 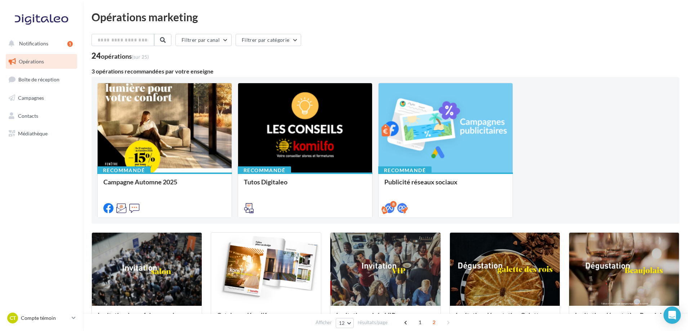 What do you see at coordinates (393, 204) in the screenshot?
I see `div: 8` at bounding box center [393, 204].